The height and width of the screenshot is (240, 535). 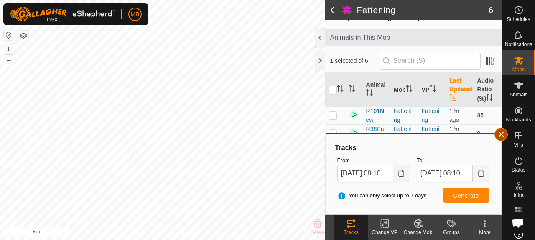 What do you see at coordinates (455, 115) in the screenshot?
I see `span: 7 Oct 2025, 6:33 am` at bounding box center [455, 115].